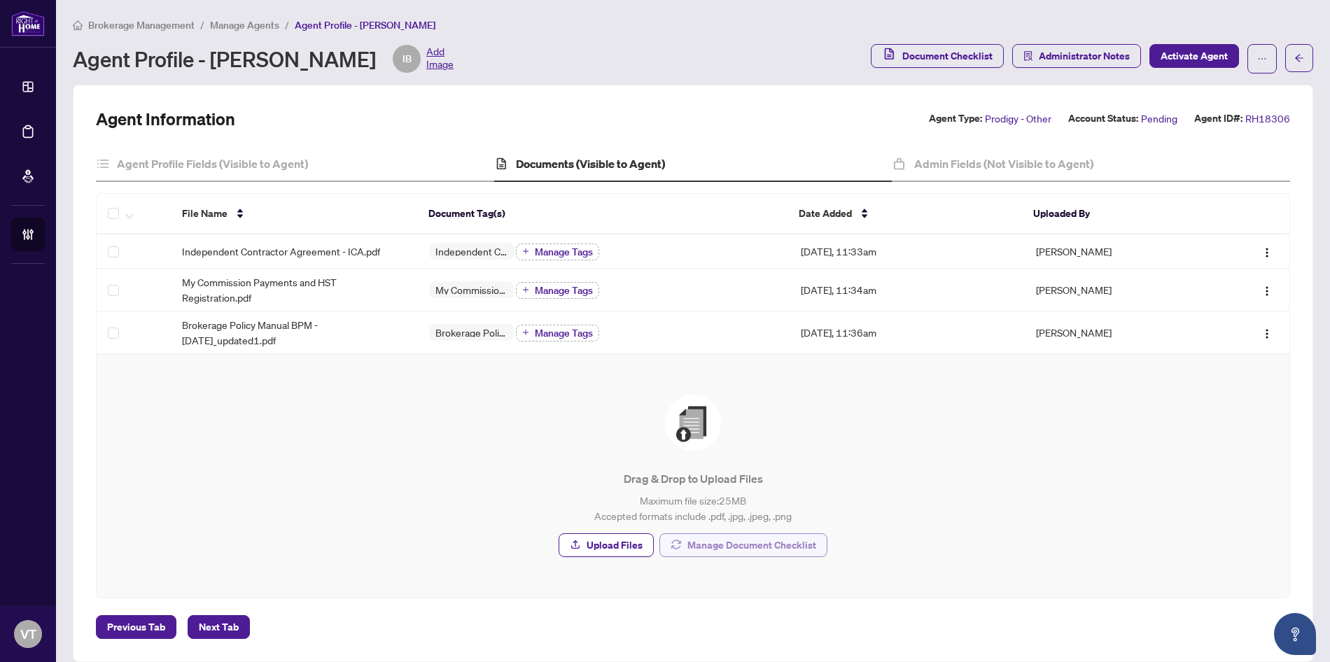 This screenshot has height=662, width=1330. What do you see at coordinates (693, 479) in the screenshot?
I see `p: Drag & Drop to Upload Files` at bounding box center [693, 479].